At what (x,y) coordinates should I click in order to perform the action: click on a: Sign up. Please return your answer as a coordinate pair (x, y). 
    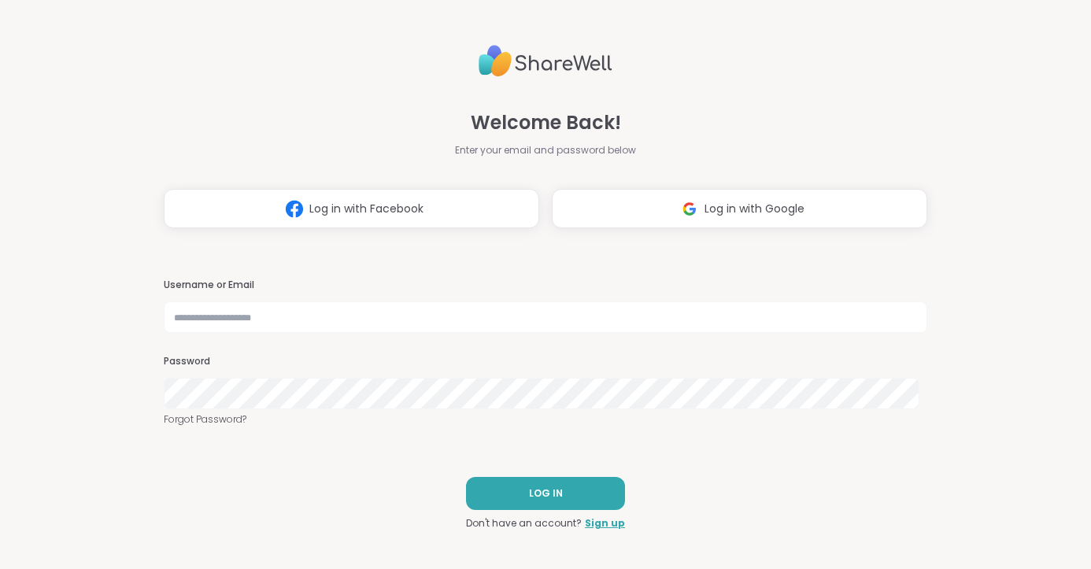
    Looking at the image, I should click on (605, 524).